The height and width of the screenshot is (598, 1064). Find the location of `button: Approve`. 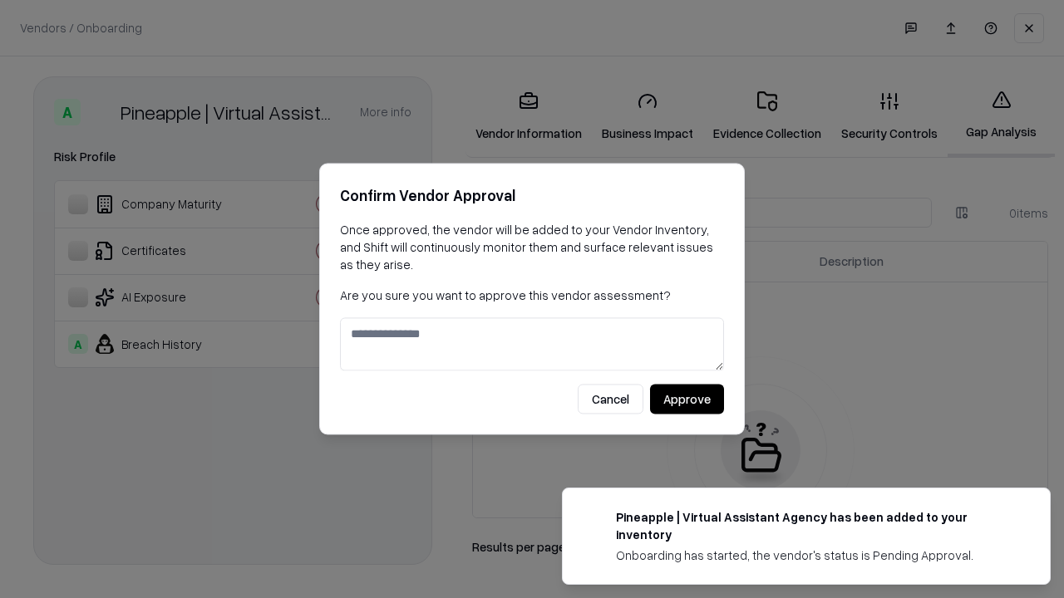

button: Approve is located at coordinates (687, 400).